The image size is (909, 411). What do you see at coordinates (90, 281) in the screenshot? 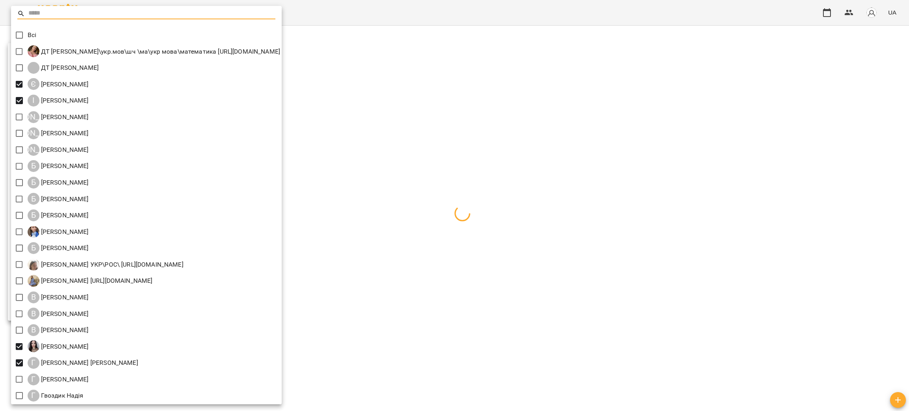
I see `div: Біволару Аліна https://us06web.zoom.us/j/83742518055` at bounding box center [90, 281].